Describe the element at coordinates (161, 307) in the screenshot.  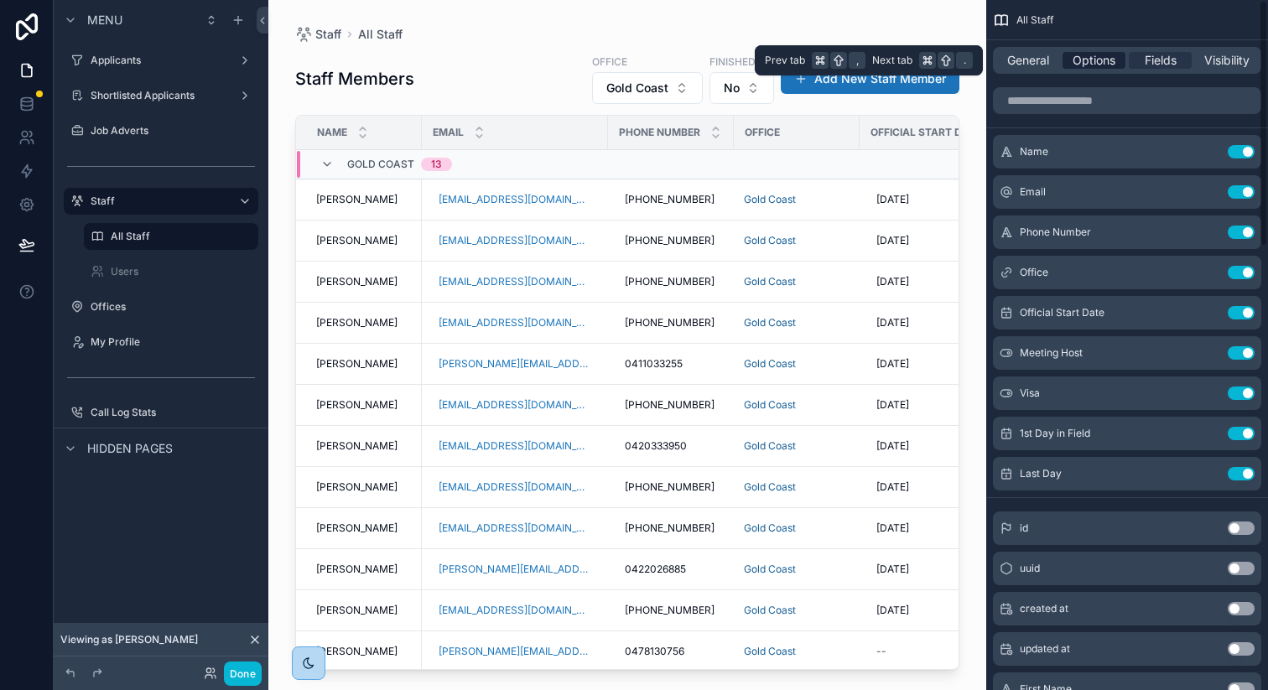
I see `a: Offices` at that location.